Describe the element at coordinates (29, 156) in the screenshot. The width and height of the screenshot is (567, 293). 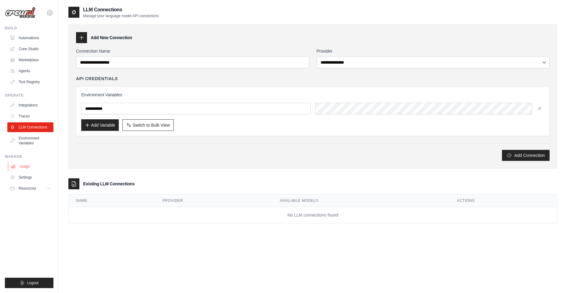
I see `div: Manage` at that location.